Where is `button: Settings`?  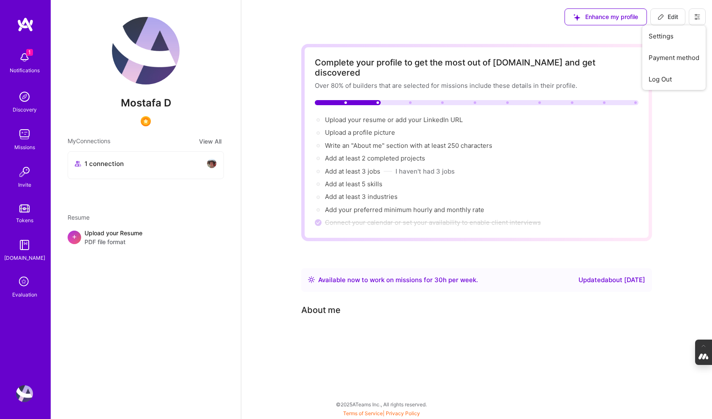 button: Settings is located at coordinates (674, 36).